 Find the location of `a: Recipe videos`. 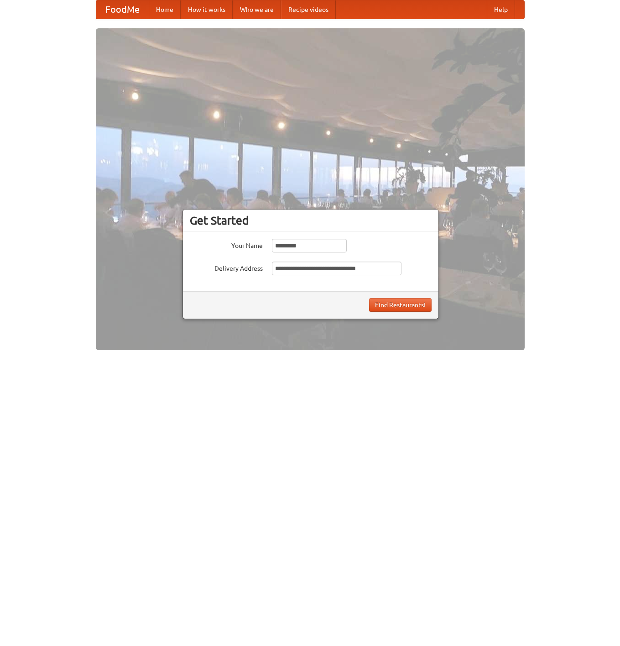

a: Recipe videos is located at coordinates (309, 10).